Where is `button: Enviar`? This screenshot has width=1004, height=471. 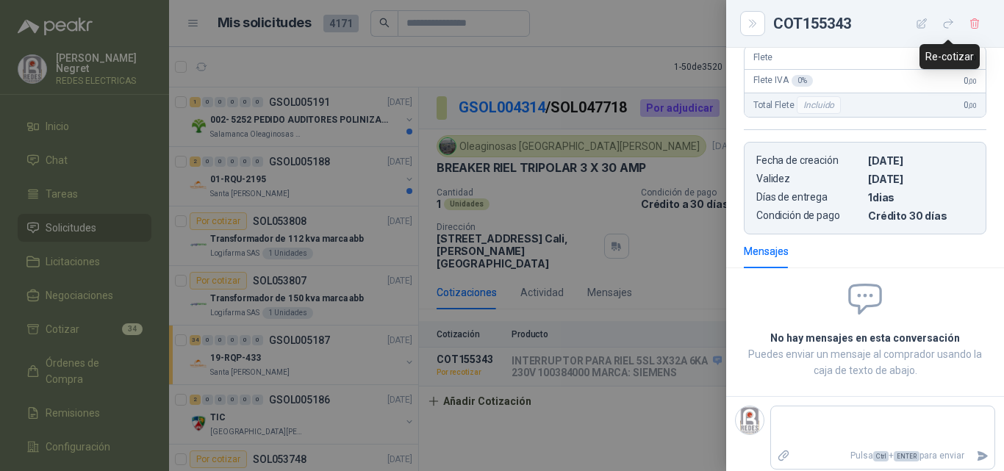 button: Enviar is located at coordinates (982, 456).